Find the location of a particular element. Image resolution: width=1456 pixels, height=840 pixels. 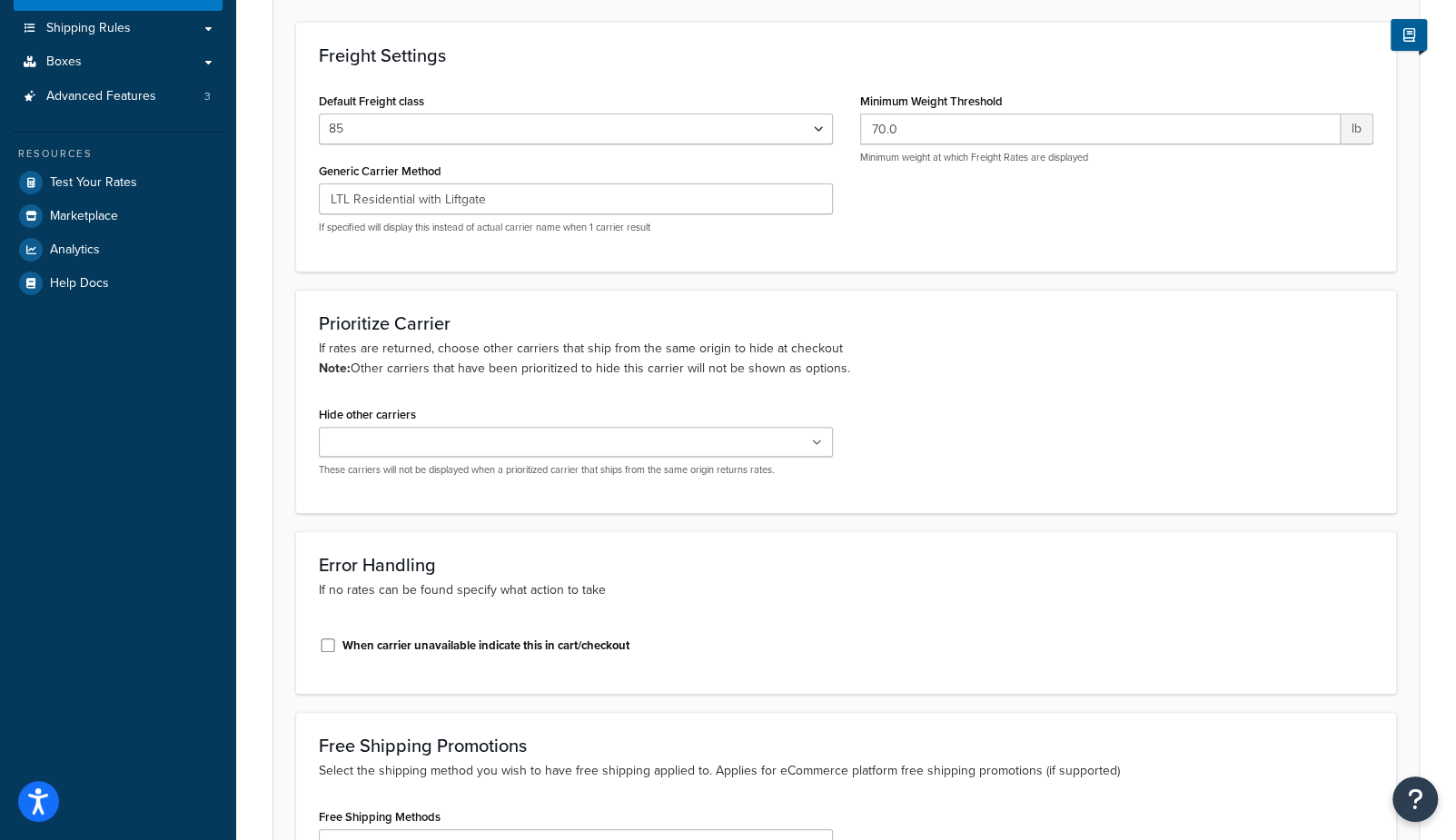

li: Analytics is located at coordinates (118, 250).